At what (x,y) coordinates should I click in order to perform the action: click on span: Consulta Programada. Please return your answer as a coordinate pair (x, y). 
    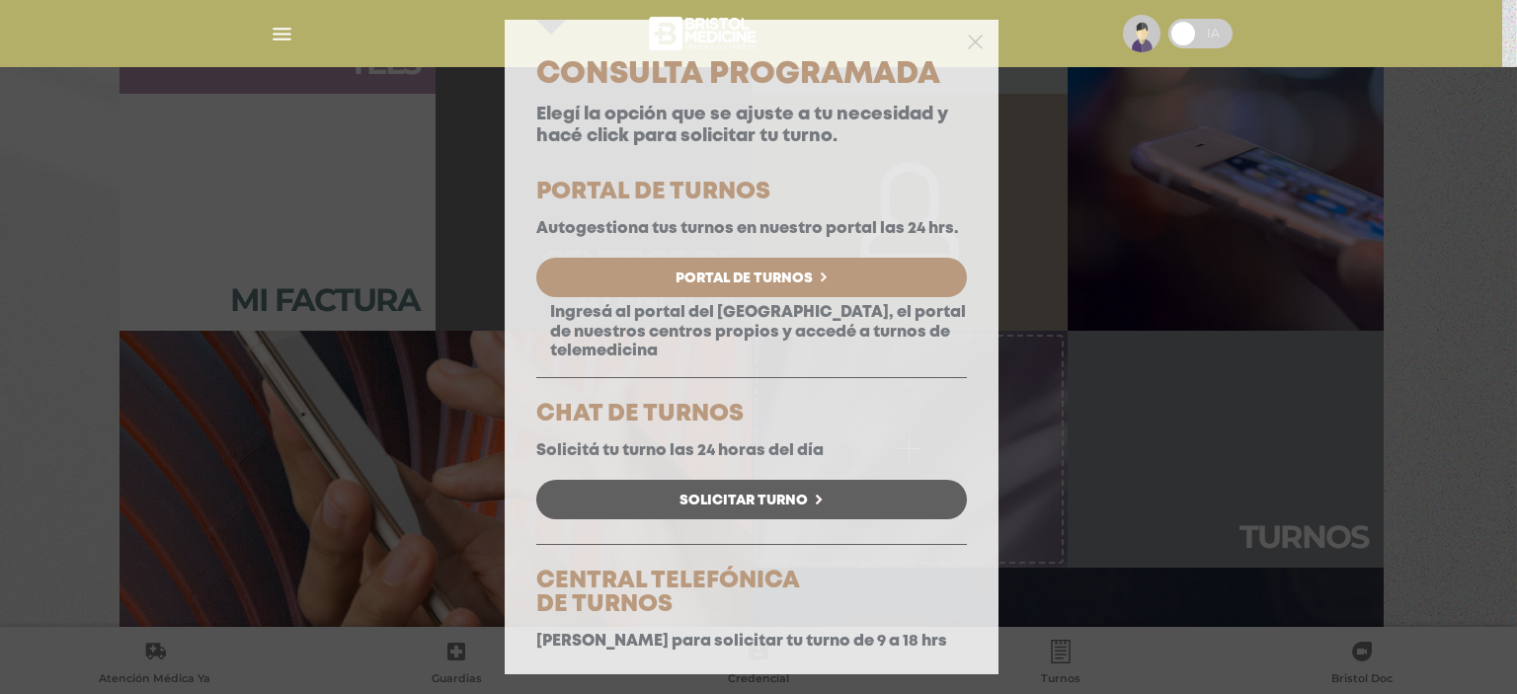
    Looking at the image, I should click on (738, 74).